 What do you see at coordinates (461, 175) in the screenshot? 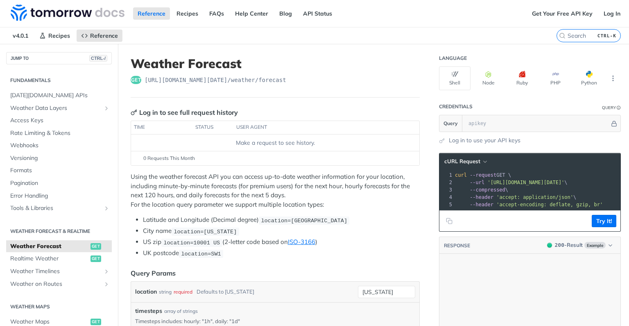
I see `span: curl` at bounding box center [461, 175].